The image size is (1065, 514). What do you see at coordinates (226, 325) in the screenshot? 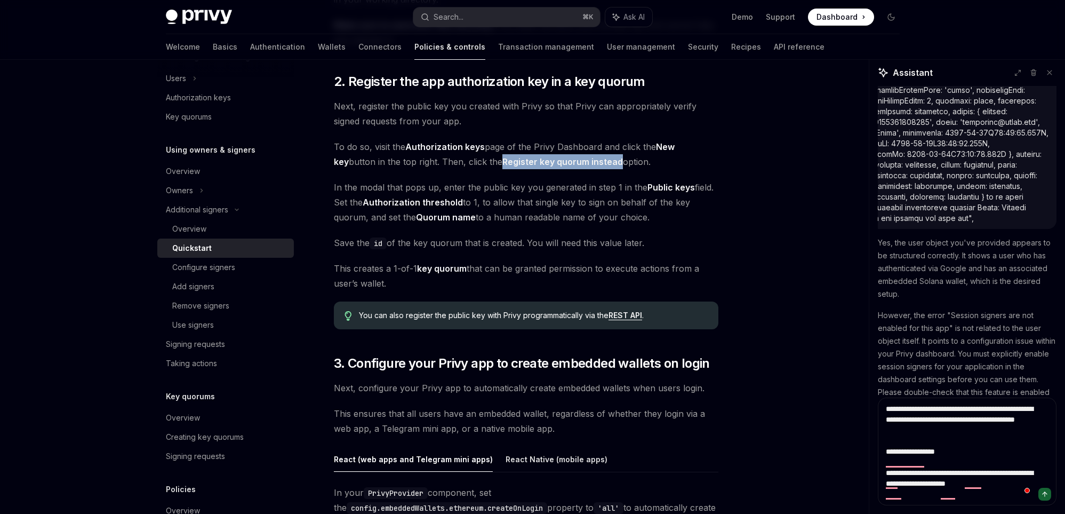
I see `a: Use signers` at bounding box center [226, 325].